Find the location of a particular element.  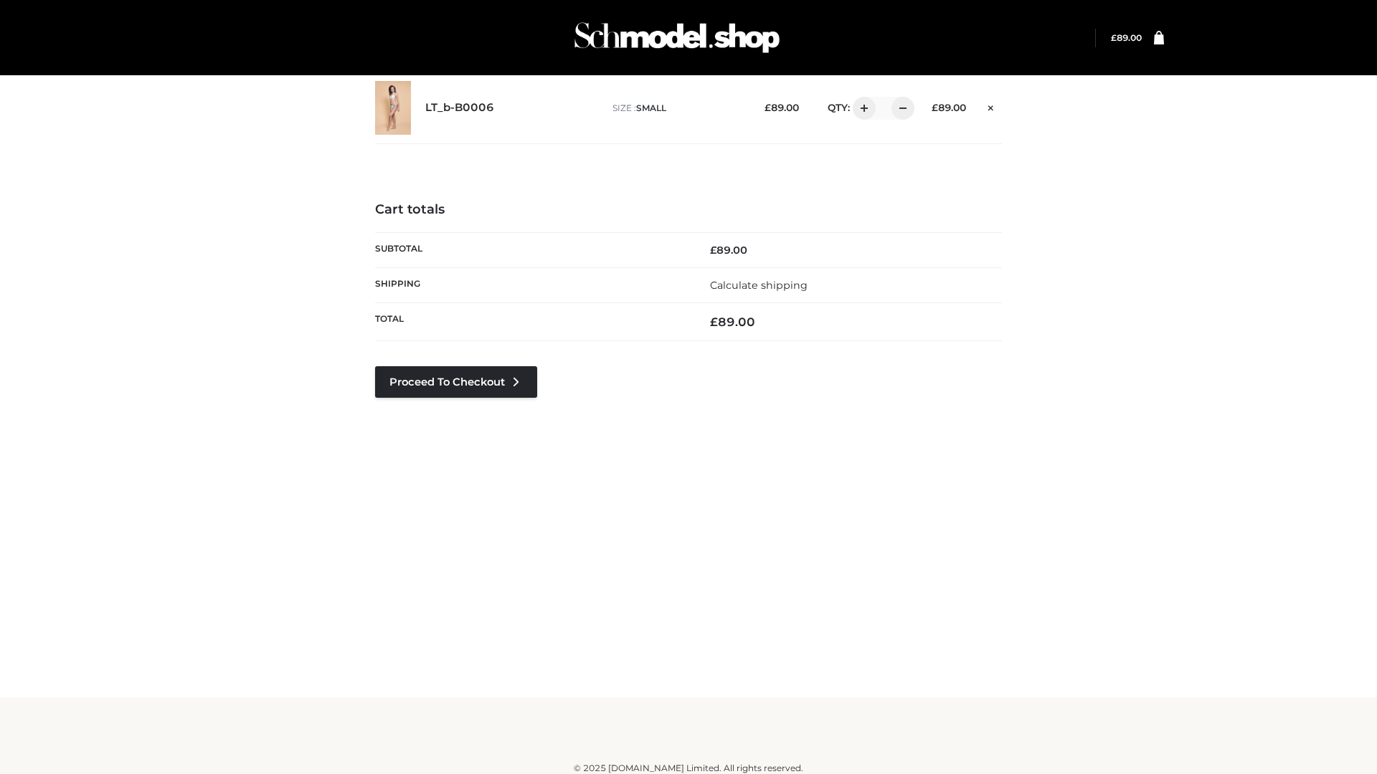

p: size : is located at coordinates (677, 108).